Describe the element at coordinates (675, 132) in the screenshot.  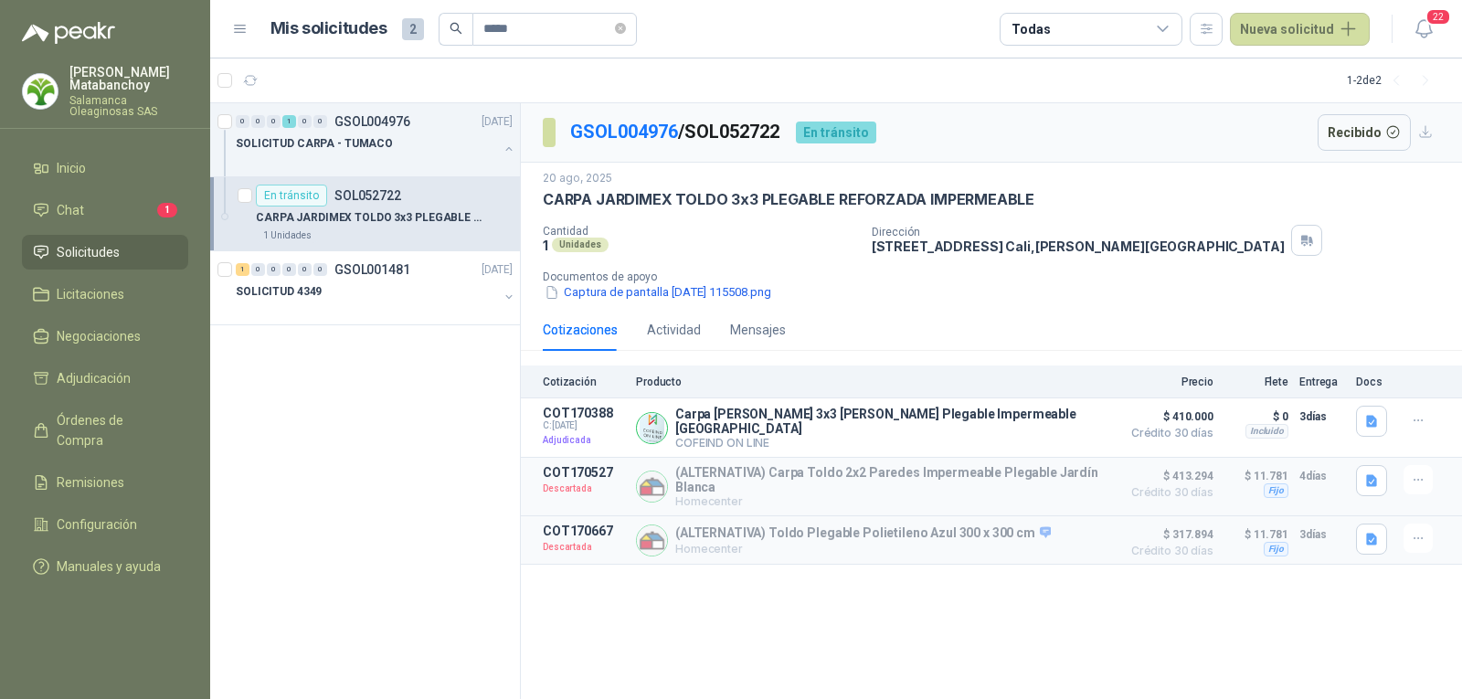
I see `p: / SOL052722` at that location.